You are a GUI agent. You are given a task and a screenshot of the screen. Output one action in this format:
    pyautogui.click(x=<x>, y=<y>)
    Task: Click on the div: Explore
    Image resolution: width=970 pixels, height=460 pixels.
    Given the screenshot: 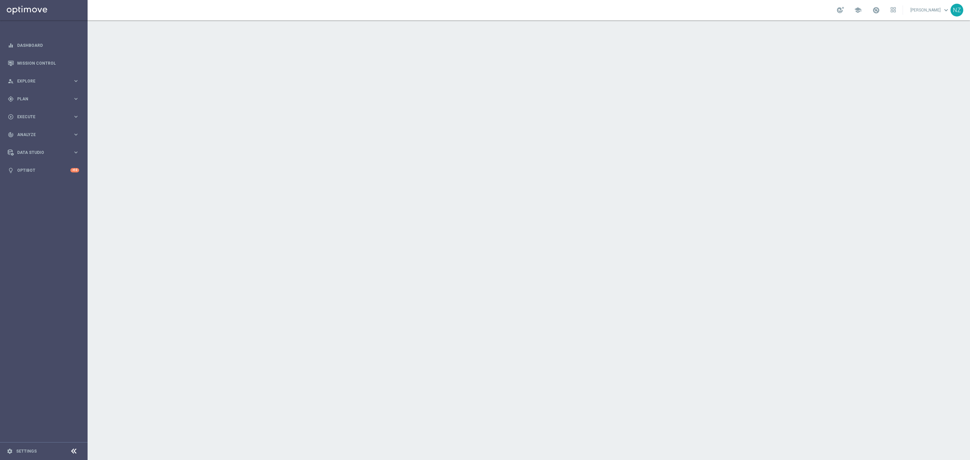 What is the action you would take?
    pyautogui.click(x=40, y=81)
    